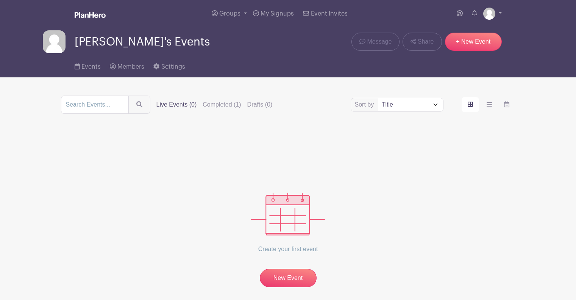  Describe the element at coordinates (90, 15) in the screenshot. I see `img: logo_white-6c42ec7e38ccf1d336a20a19083b03d10ae64f83f12c07503d8b9e83406b4c7d.svg` at that location.